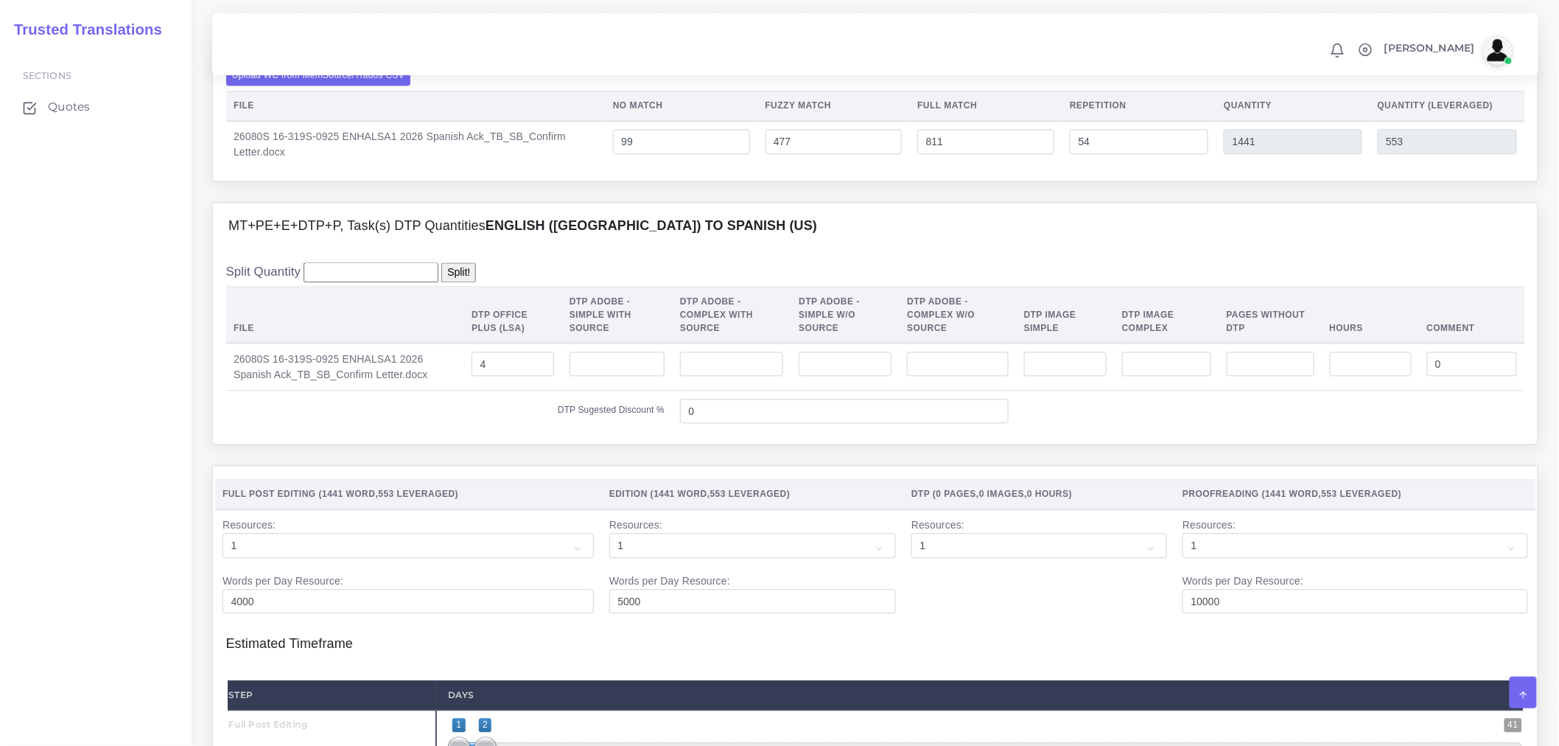 This screenshot has height=746, width=1559. I want to click on th: Hours, so click(1370, 315).